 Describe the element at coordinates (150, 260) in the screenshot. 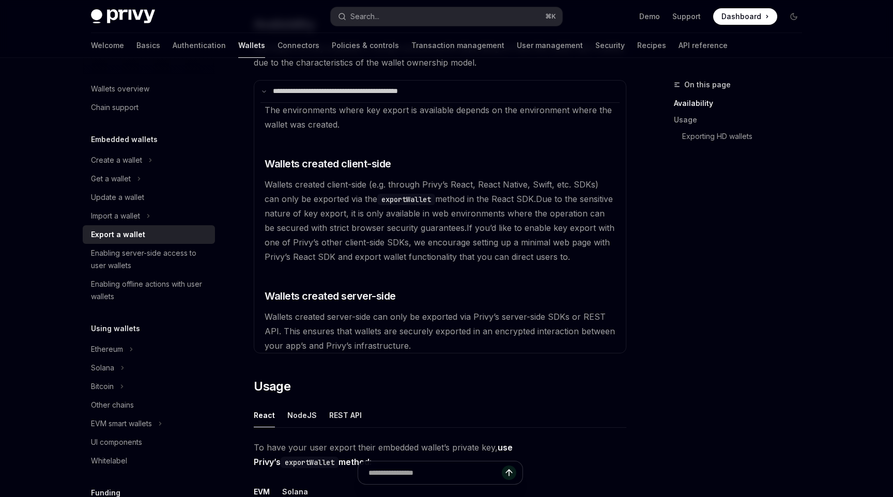

I see `div: Enabling server-side access to user wallets` at that location.